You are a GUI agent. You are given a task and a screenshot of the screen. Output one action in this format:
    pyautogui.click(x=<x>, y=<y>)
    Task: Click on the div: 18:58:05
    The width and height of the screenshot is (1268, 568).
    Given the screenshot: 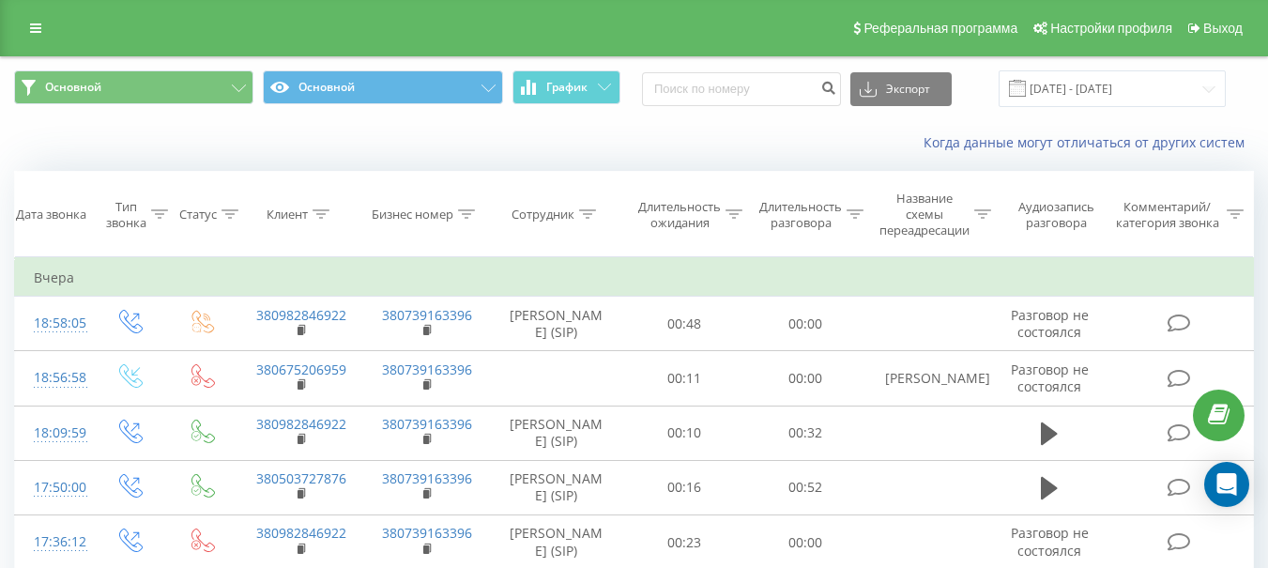 What is the action you would take?
    pyautogui.click(x=53, y=323)
    